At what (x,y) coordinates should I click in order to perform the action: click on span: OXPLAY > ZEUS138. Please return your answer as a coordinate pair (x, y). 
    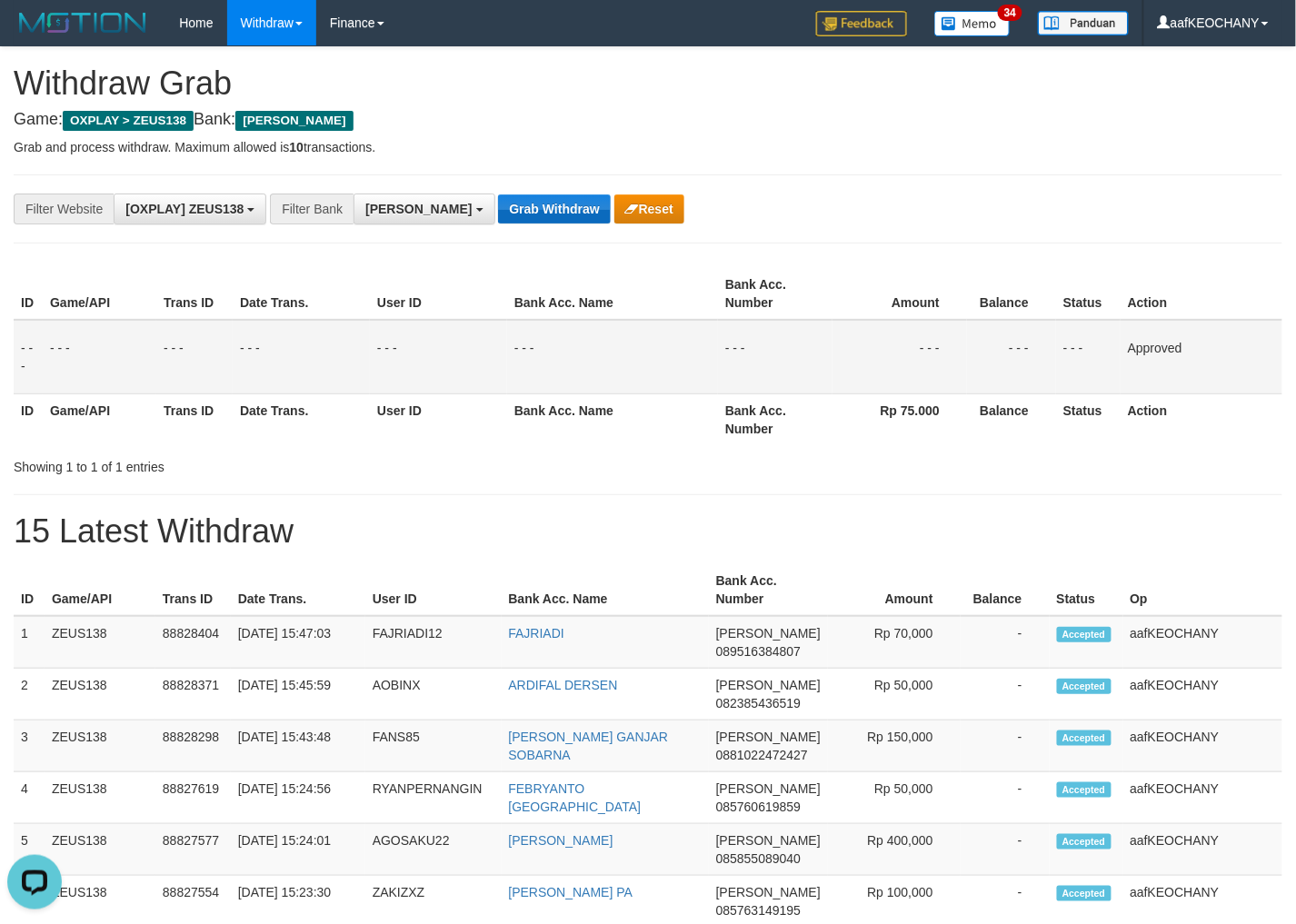
    Looking at the image, I should click on (128, 121).